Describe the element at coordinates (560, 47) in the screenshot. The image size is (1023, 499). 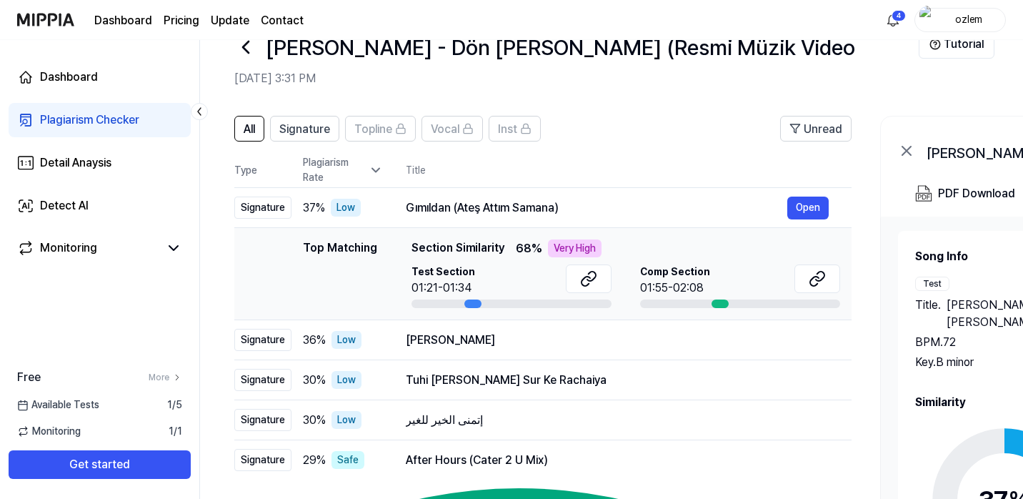
I see `h1: Selda Bağcan - Dön Gel Birtanem (Resmi Müzik Video` at that location.